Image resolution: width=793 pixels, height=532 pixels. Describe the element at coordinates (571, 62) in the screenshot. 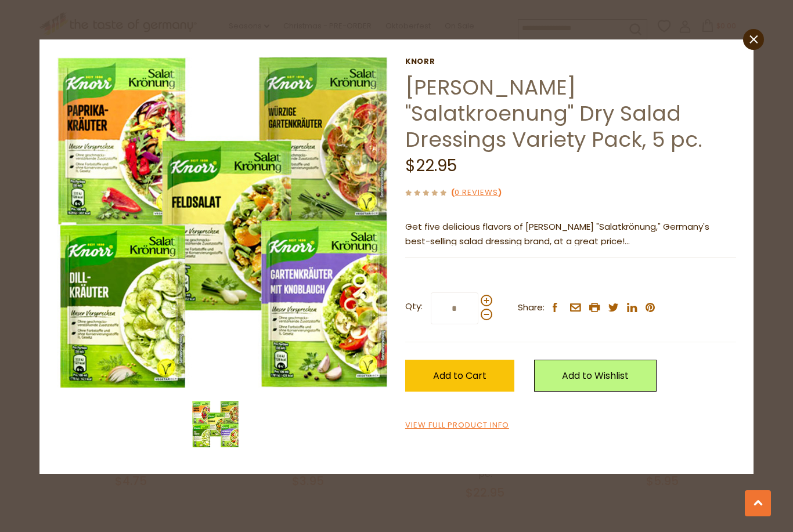

I see `a: Knorr` at that location.